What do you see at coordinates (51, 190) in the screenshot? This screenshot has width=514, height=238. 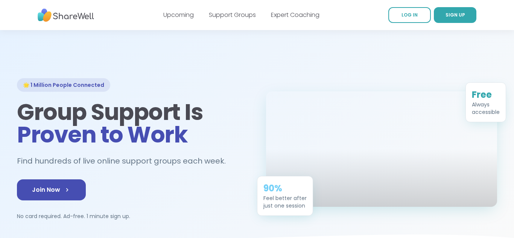 I see `a: Join Now` at bounding box center [51, 190].